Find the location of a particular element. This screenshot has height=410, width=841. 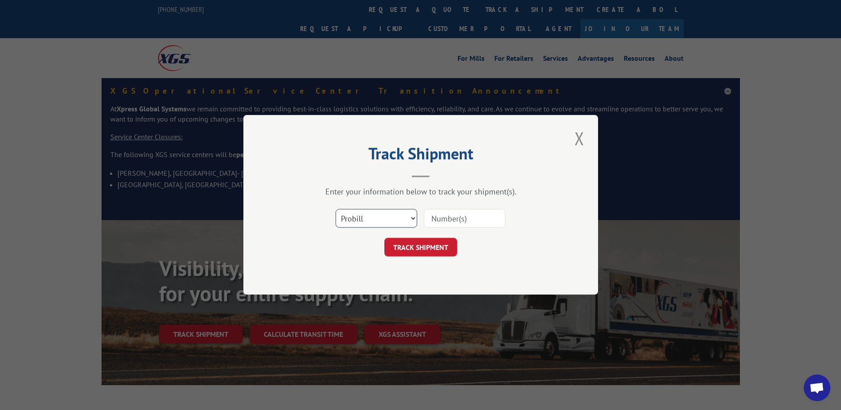

button: Close modal is located at coordinates (579, 138).